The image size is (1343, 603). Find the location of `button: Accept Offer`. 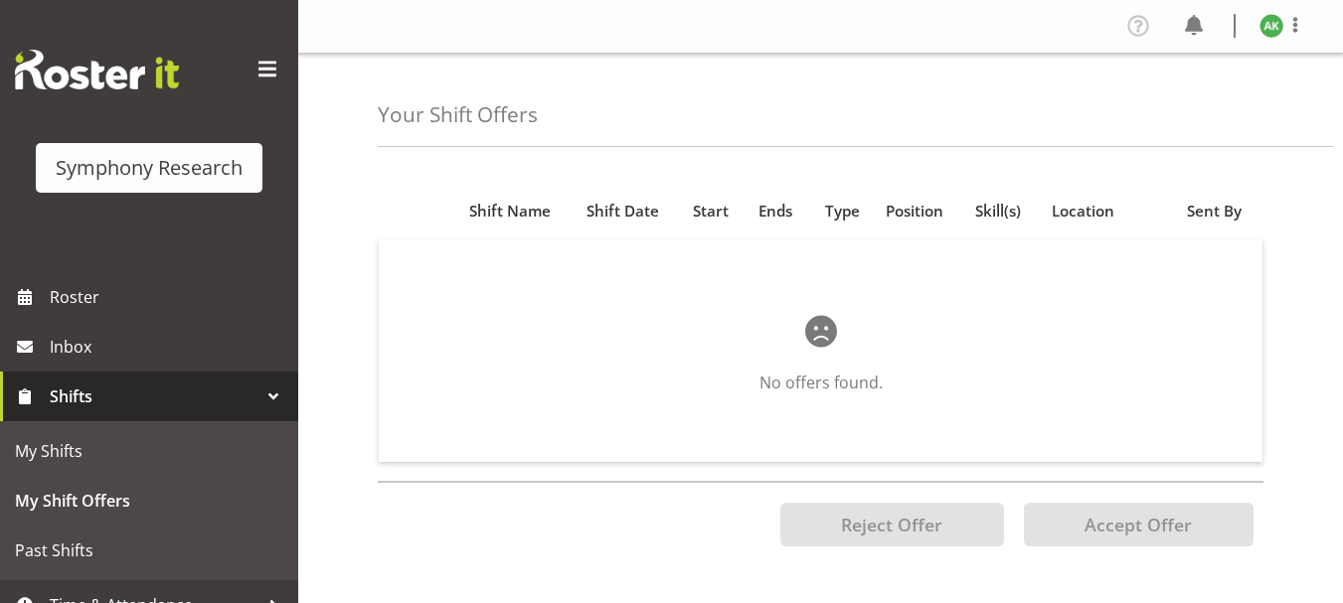

button: Accept Offer is located at coordinates (1138, 525).